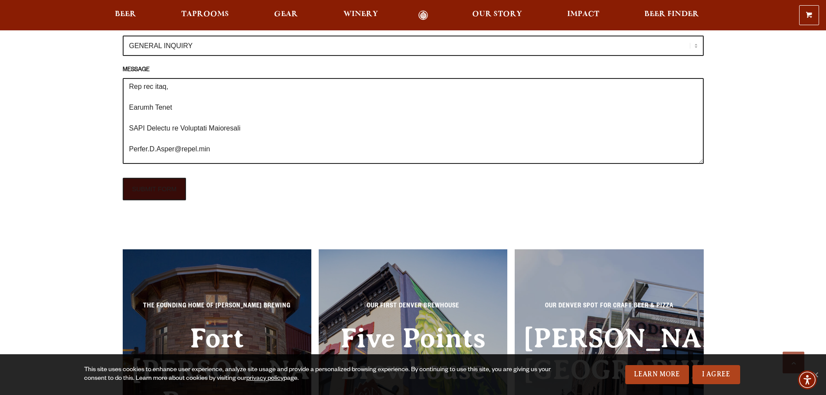 The image size is (826, 395). What do you see at coordinates (205, 14) in the screenshot?
I see `span: Taprooms` at bounding box center [205, 14].